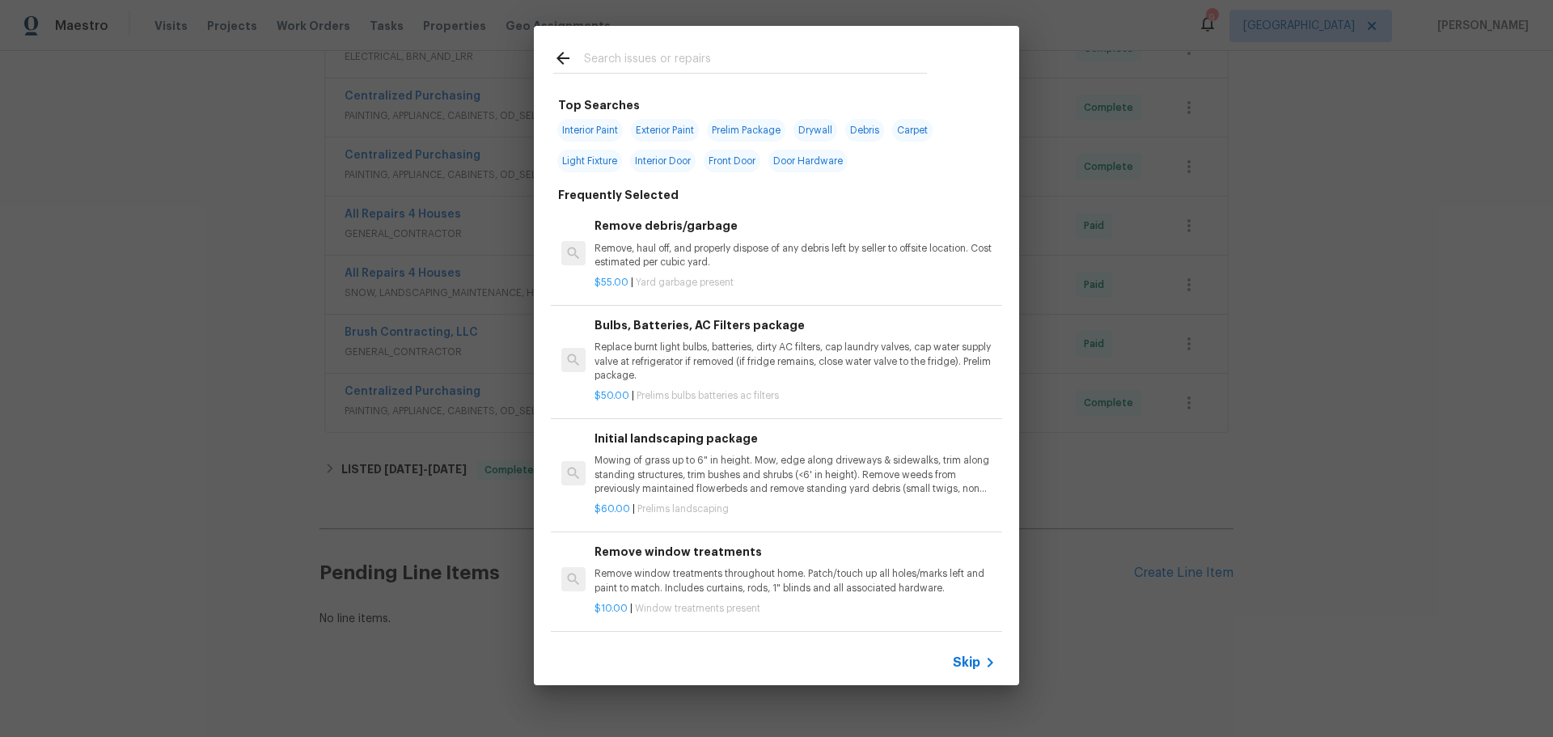  I want to click on span: Prelims landscaping, so click(682, 509).